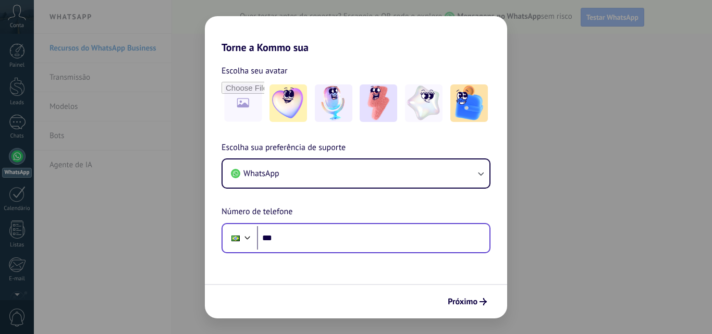 This screenshot has width=712, height=334. Describe the element at coordinates (469, 103) in the screenshot. I see `img: -5.jpeg` at that location.